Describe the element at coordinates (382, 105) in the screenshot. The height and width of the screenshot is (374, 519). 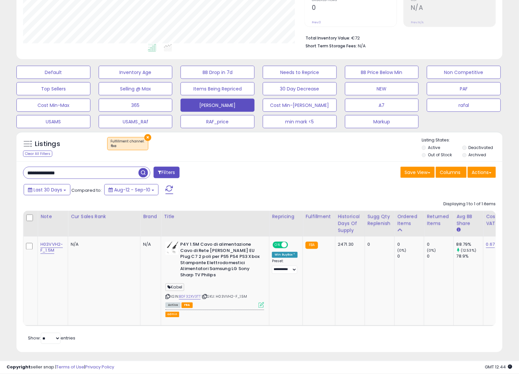
I see `button: A7` at that location.